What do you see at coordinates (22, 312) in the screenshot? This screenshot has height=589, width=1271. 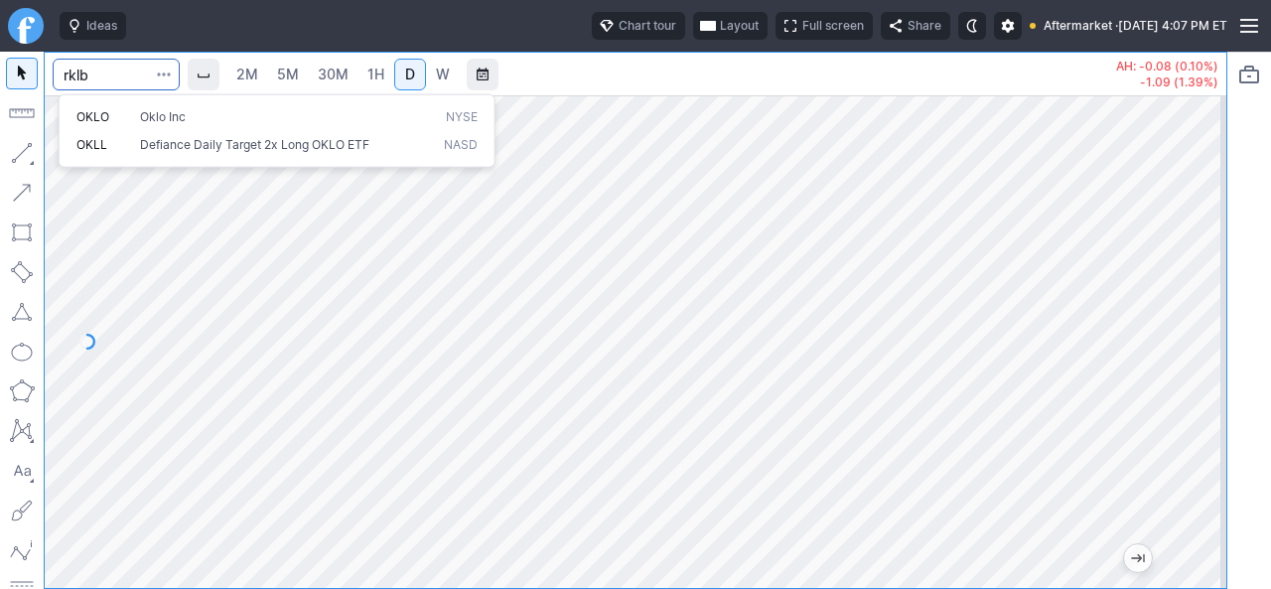 I see `button: Triangle` at bounding box center [22, 312].